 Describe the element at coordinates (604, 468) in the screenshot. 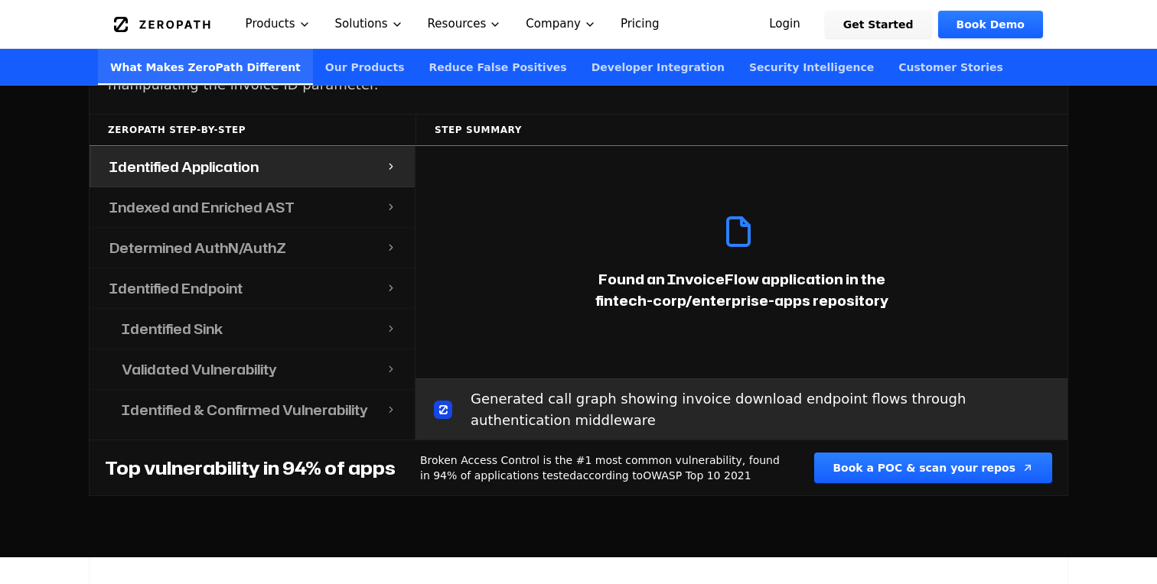

I see `p: Broken Access Control is the #1 most common vulnerability, found in 94% of applications tested ac...` at that location.